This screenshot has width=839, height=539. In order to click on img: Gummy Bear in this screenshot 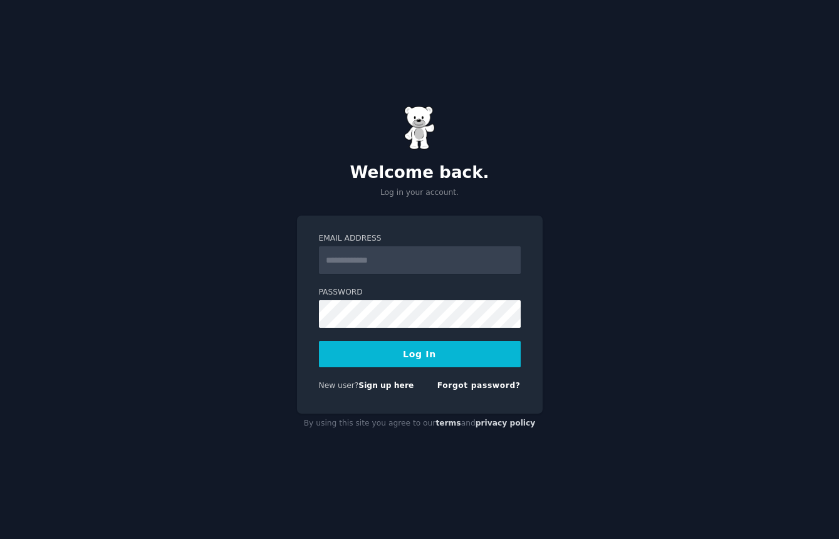, I will do `click(420, 128)`.